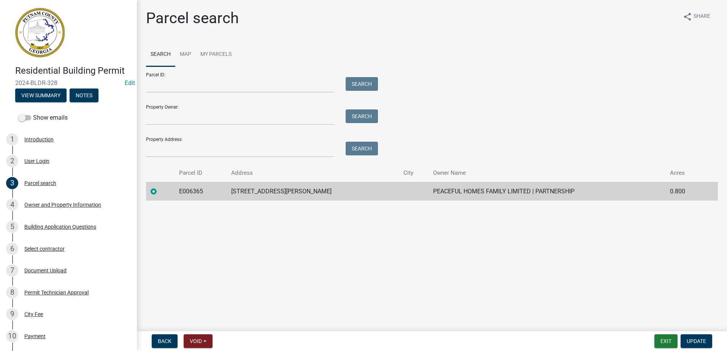 The width and height of the screenshot is (727, 351). What do you see at coordinates (39, 140) in the screenshot?
I see `div: Introduction` at bounding box center [39, 140].